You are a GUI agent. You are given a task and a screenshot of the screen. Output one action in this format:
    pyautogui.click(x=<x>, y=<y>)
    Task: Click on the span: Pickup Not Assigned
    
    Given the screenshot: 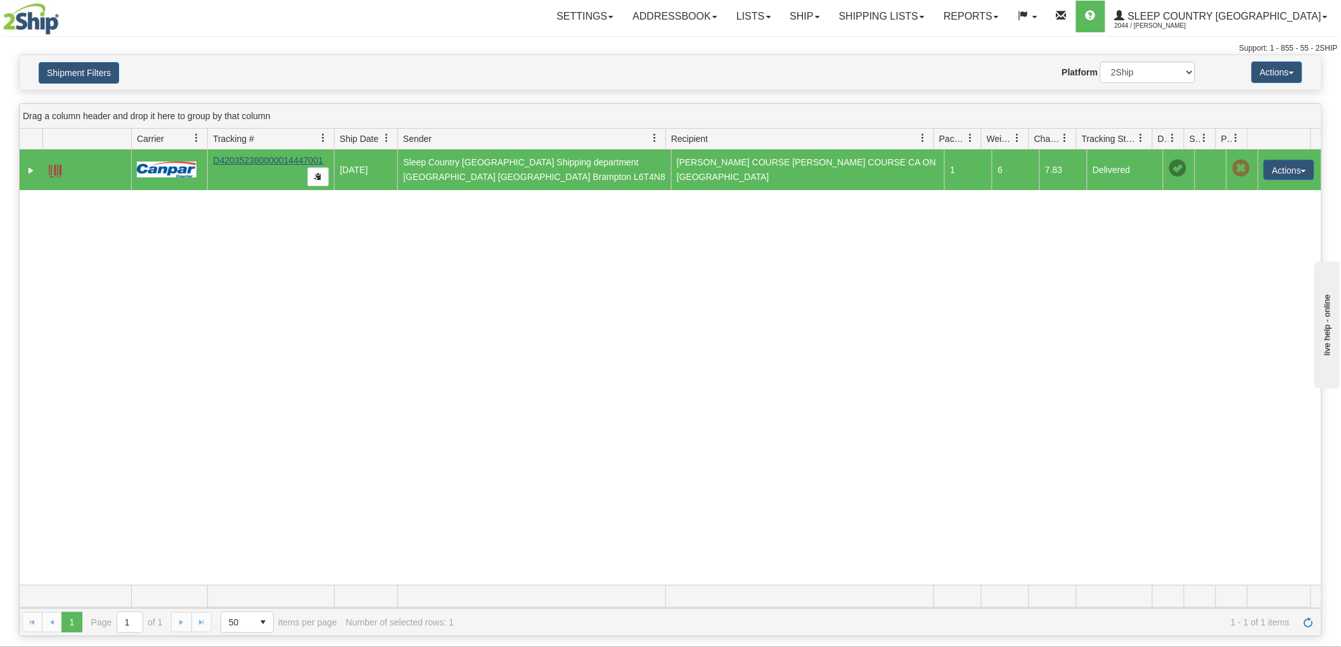 What is the action you would take?
    pyautogui.click(x=1241, y=169)
    